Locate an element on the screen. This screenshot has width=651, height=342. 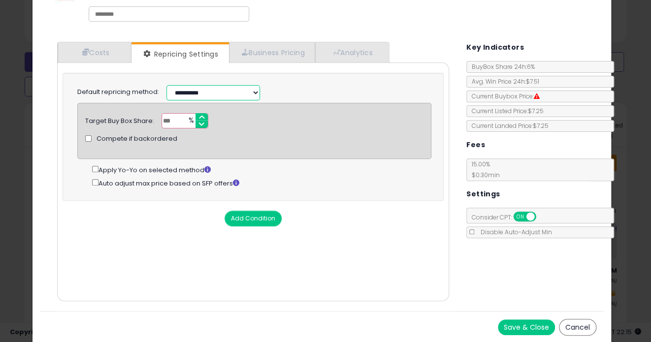
span: $0.30 min is located at coordinates (483, 175).